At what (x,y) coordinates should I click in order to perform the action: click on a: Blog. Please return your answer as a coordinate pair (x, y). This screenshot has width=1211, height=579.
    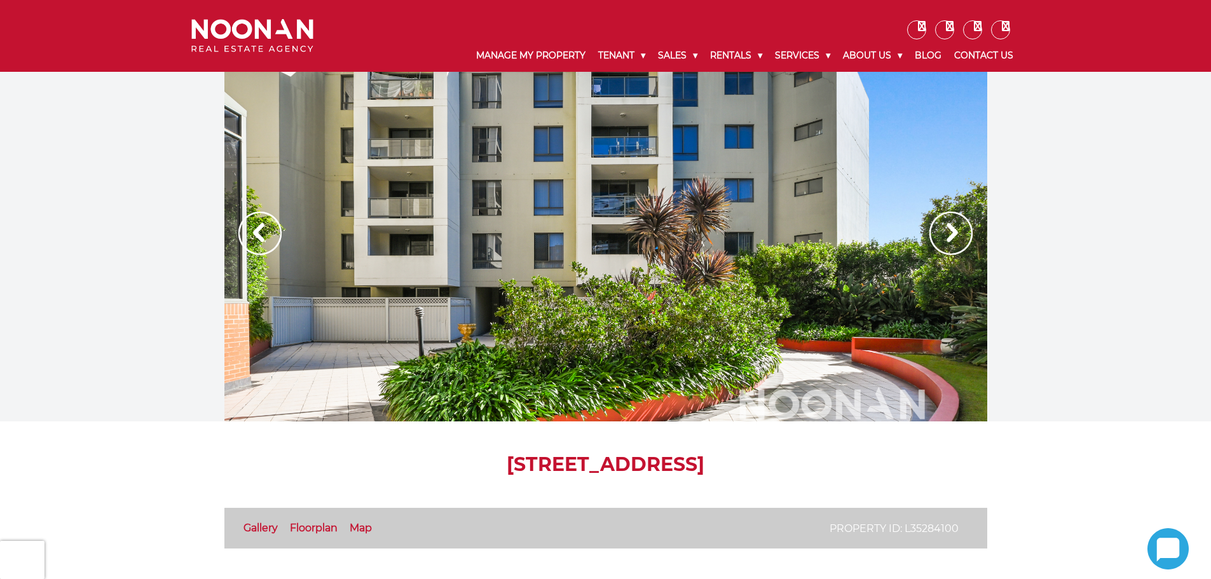
    Looking at the image, I should click on (928, 55).